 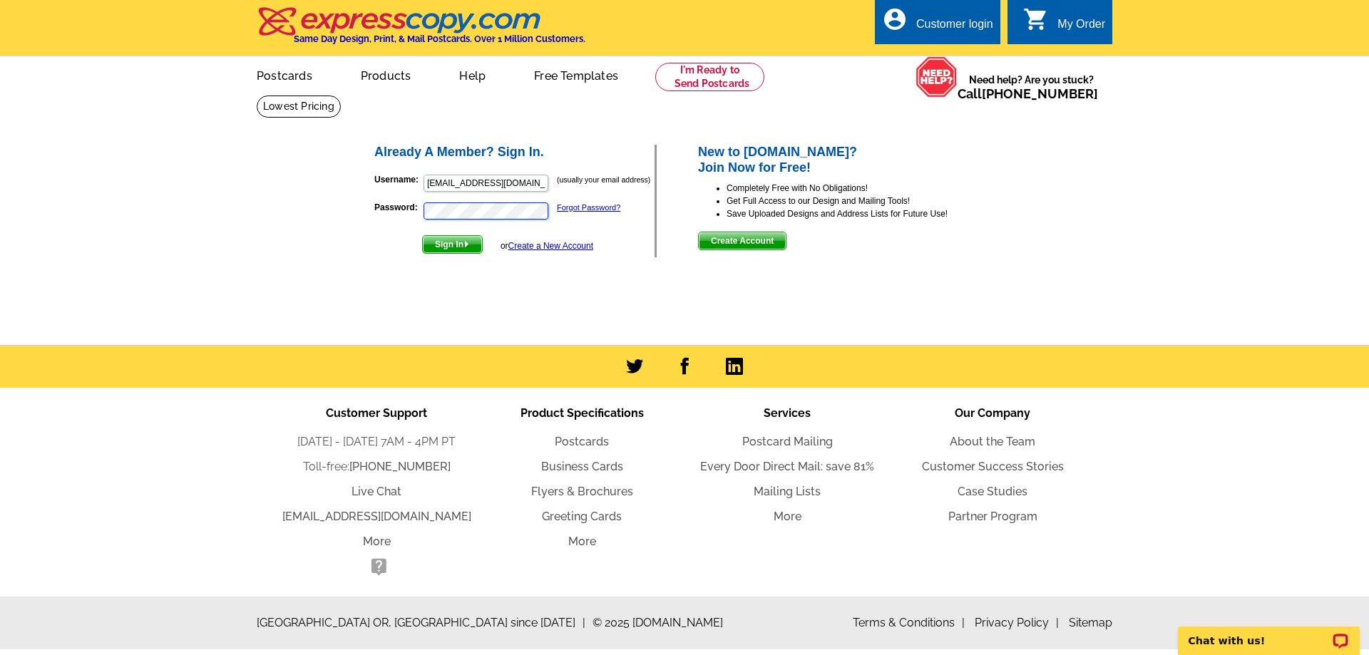 I want to click on span: Call, so click(x=1027, y=93).